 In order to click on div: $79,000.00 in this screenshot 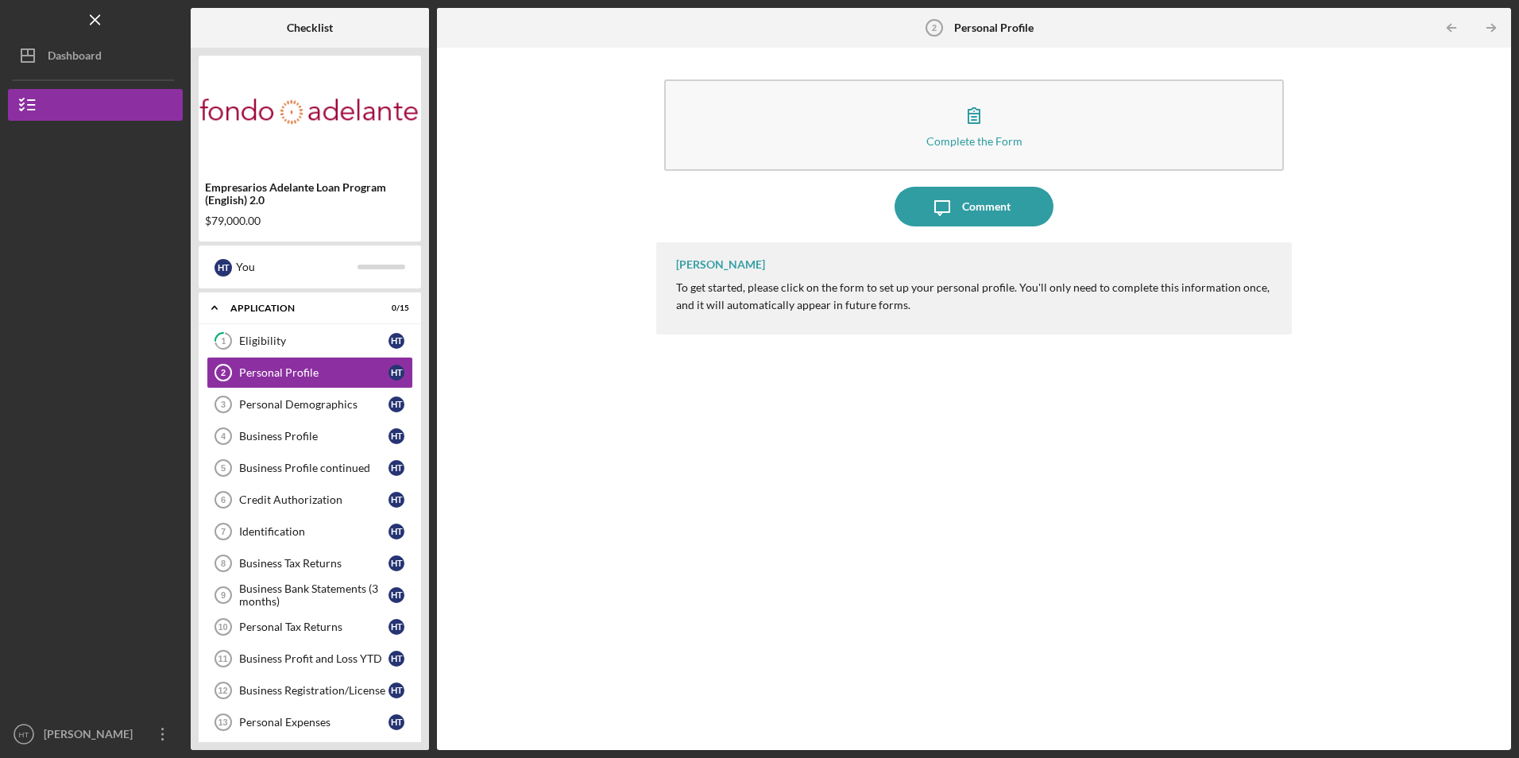, I will do `click(310, 221)`.